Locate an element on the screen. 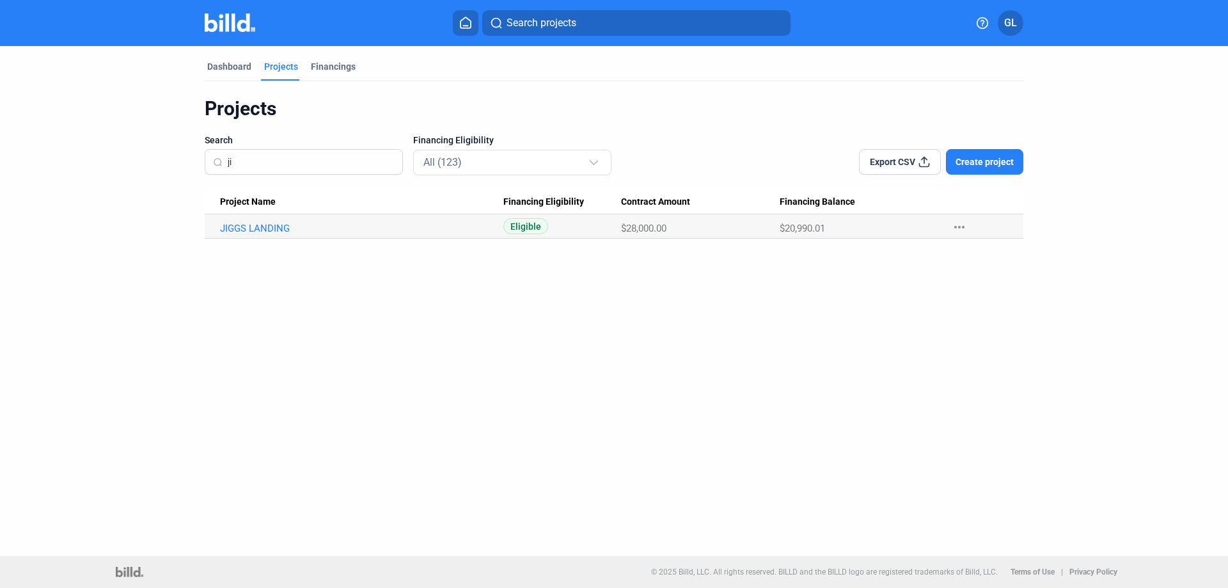 The image size is (1228, 588). a: JIGGS LANDING is located at coordinates (361, 228).